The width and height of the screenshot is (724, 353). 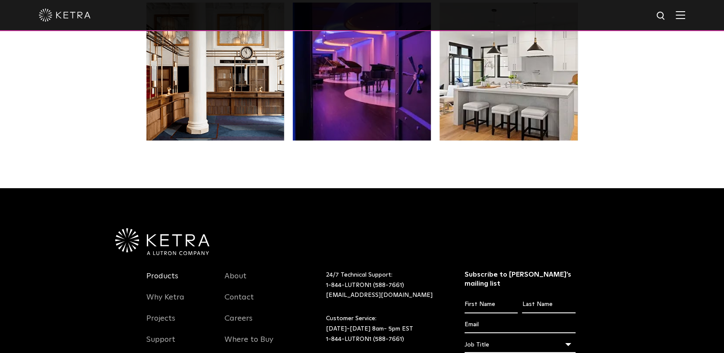 I want to click on a: Projects, so click(x=161, y=324).